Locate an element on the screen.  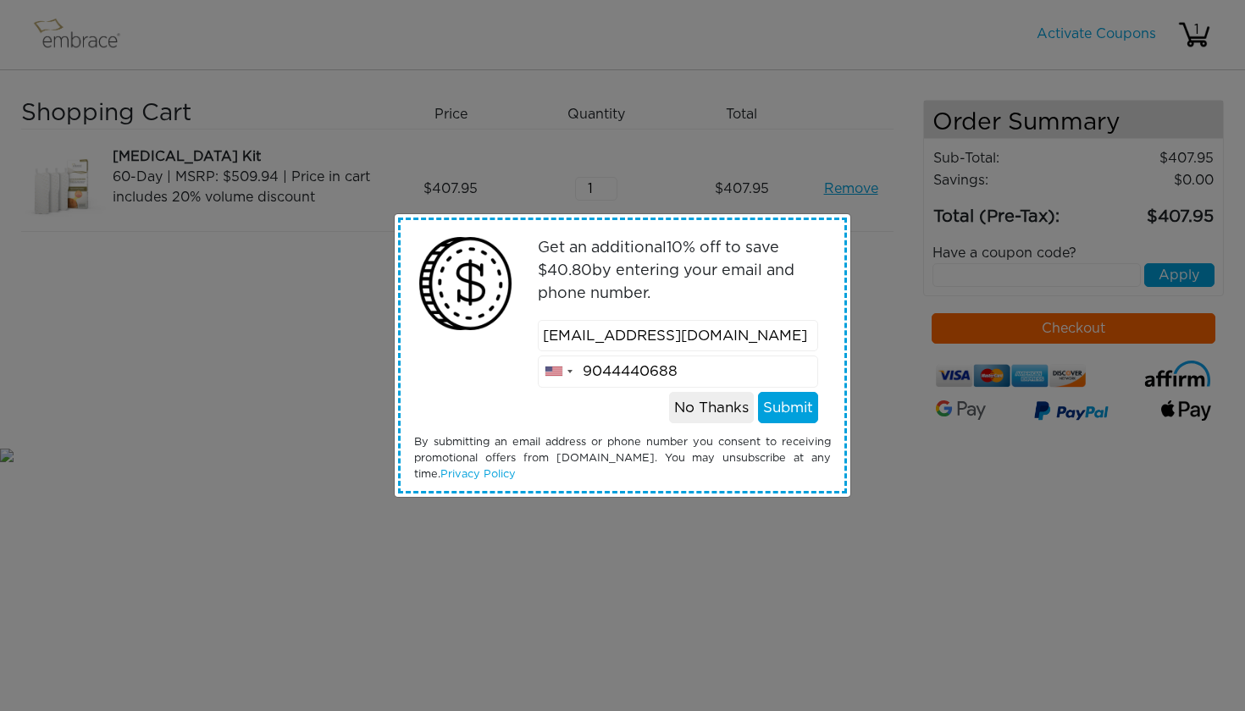
a: Privacy Policy is located at coordinates (478, 474).